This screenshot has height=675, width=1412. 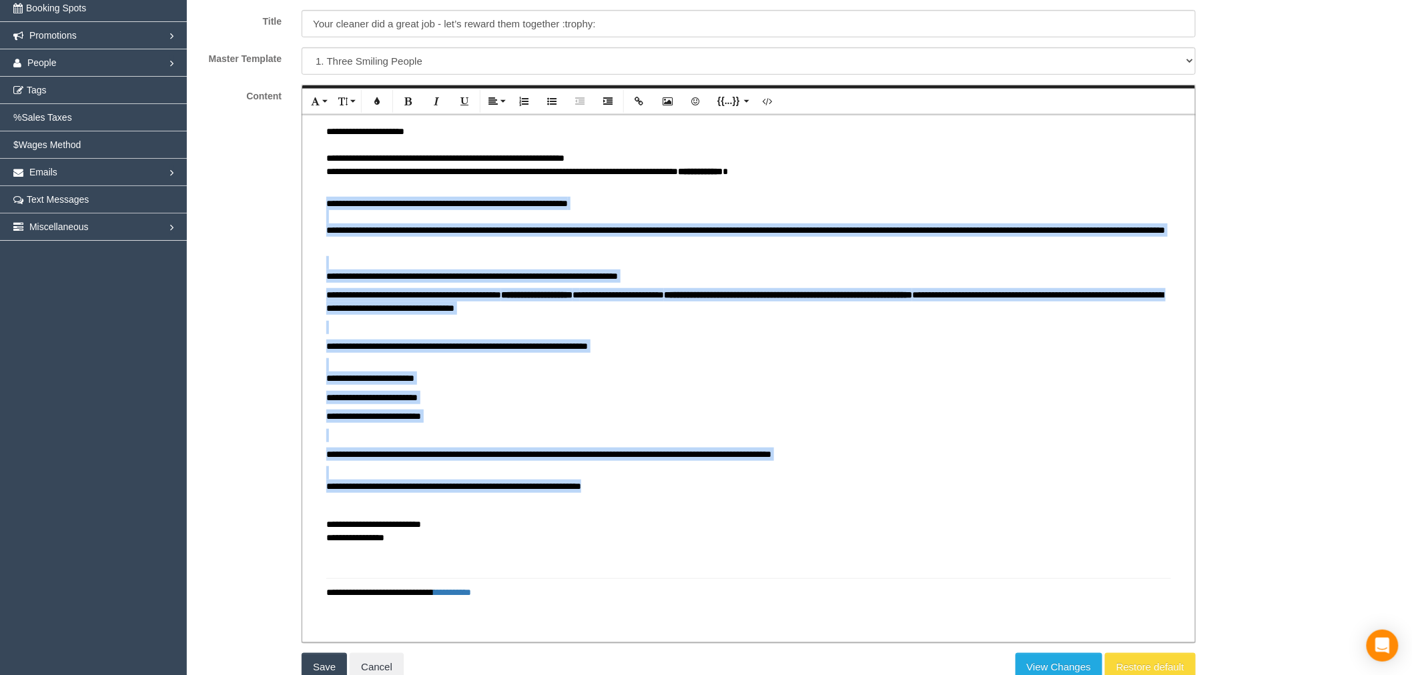 What do you see at coordinates (524, 101) in the screenshot?
I see `button: Ordered List` at bounding box center [524, 101].